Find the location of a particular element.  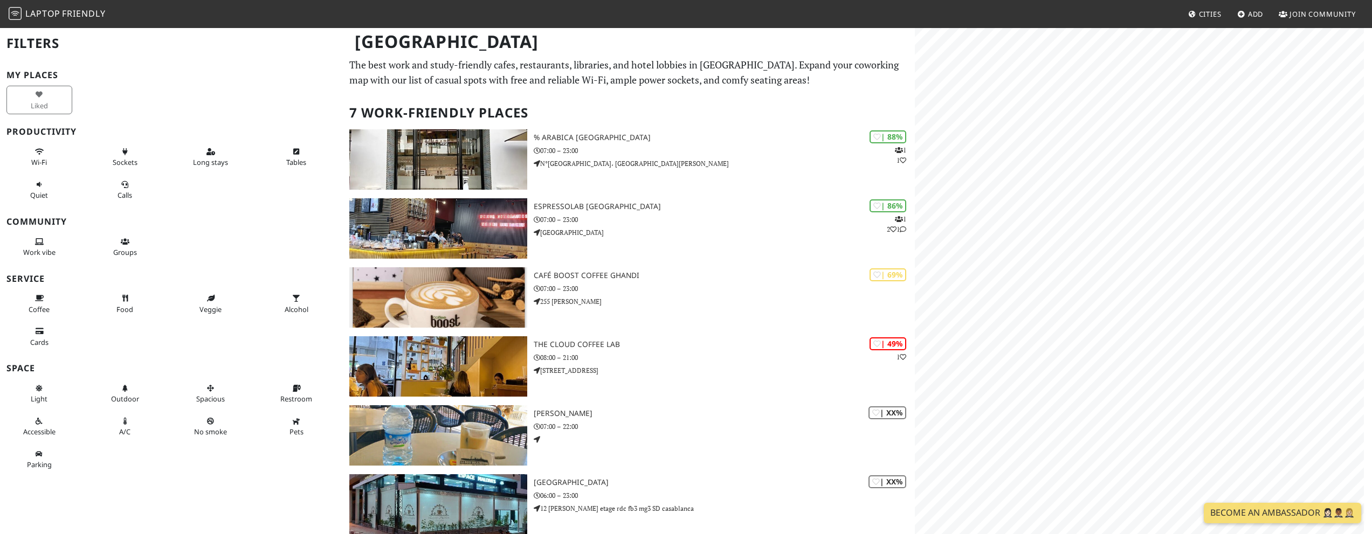

button: Cards is located at coordinates (39, 336).